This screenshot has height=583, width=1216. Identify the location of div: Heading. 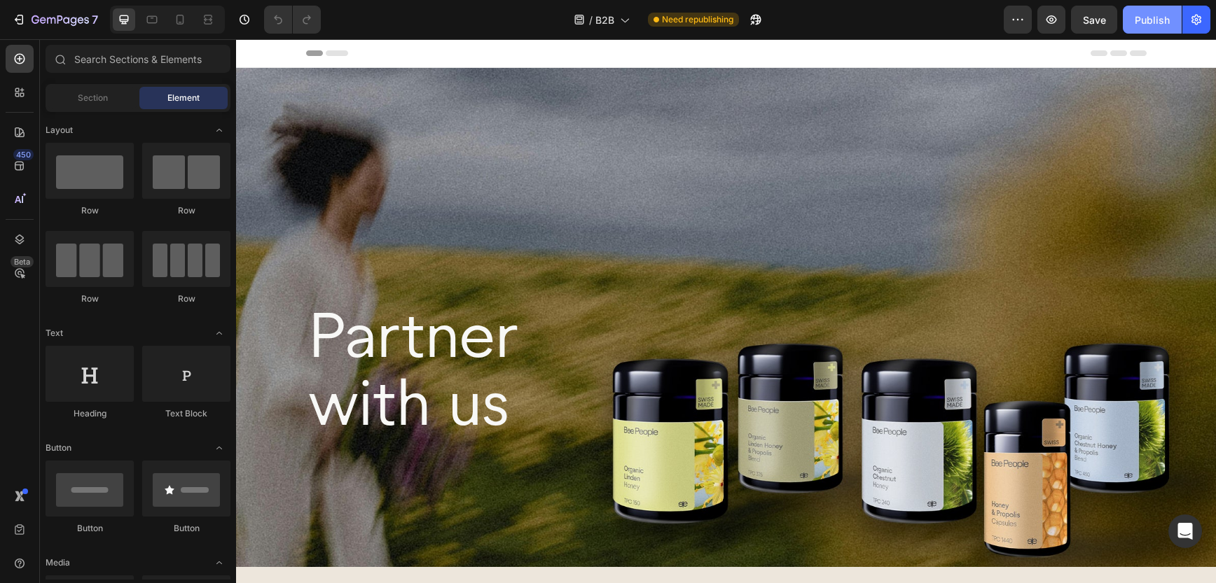
(90, 414).